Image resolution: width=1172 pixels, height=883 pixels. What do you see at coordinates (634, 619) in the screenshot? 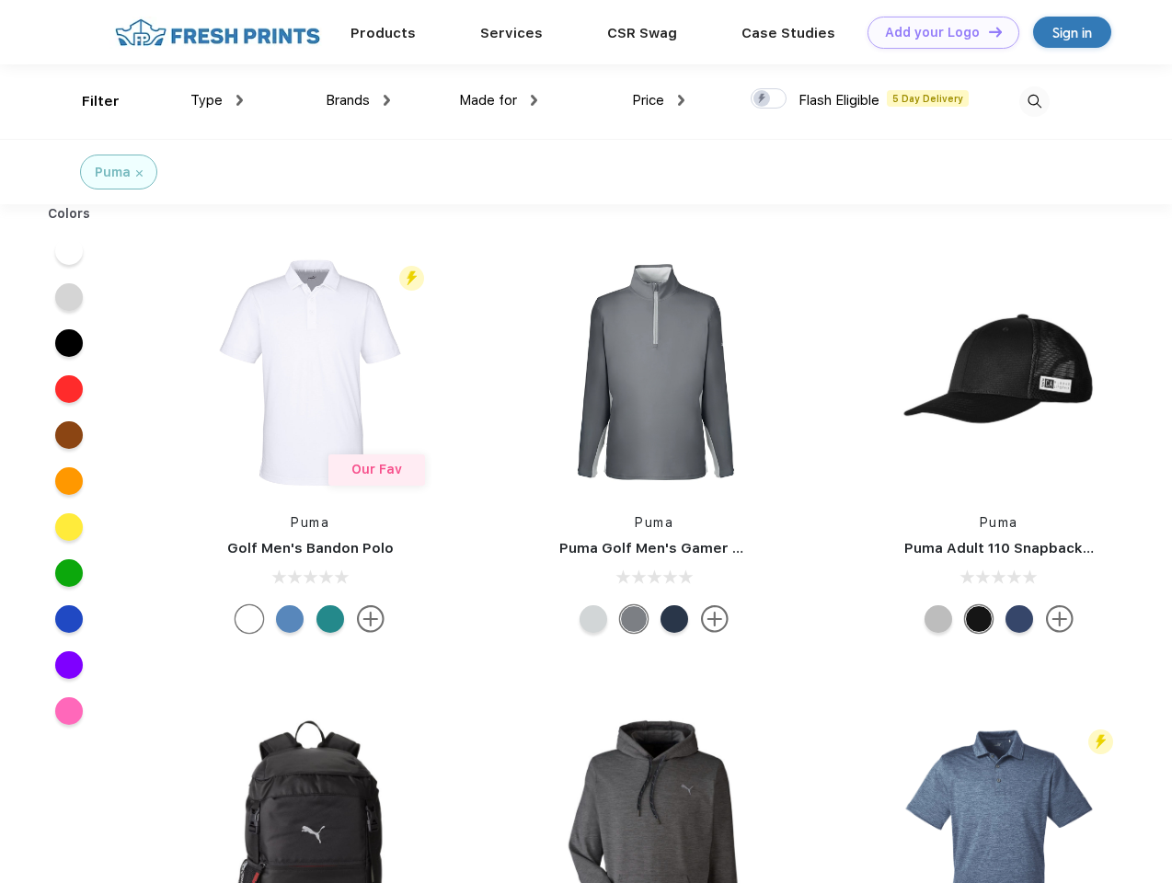
I see `div: Quiet Shade` at bounding box center [634, 619].